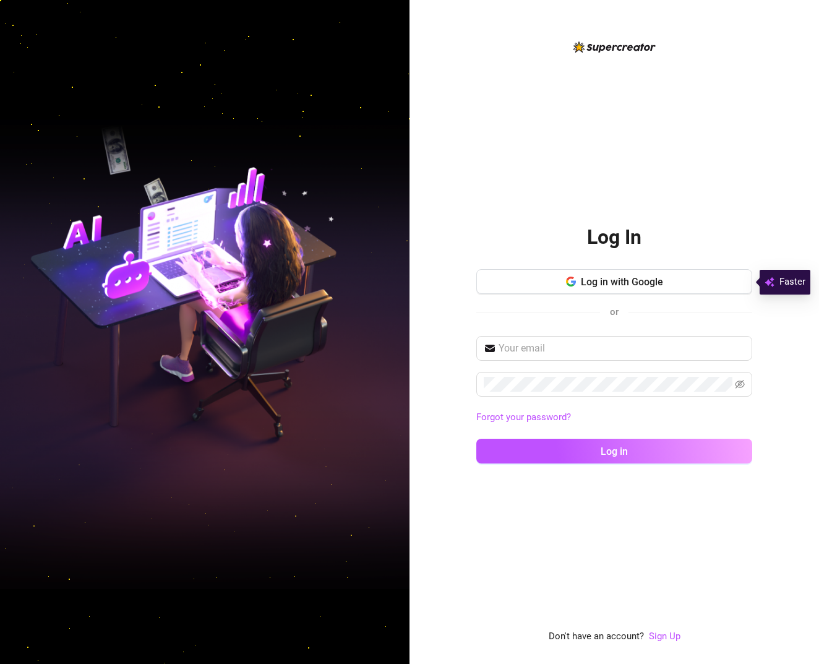  Describe the element at coordinates (740, 384) in the screenshot. I see `span: eye-invisible` at that location.